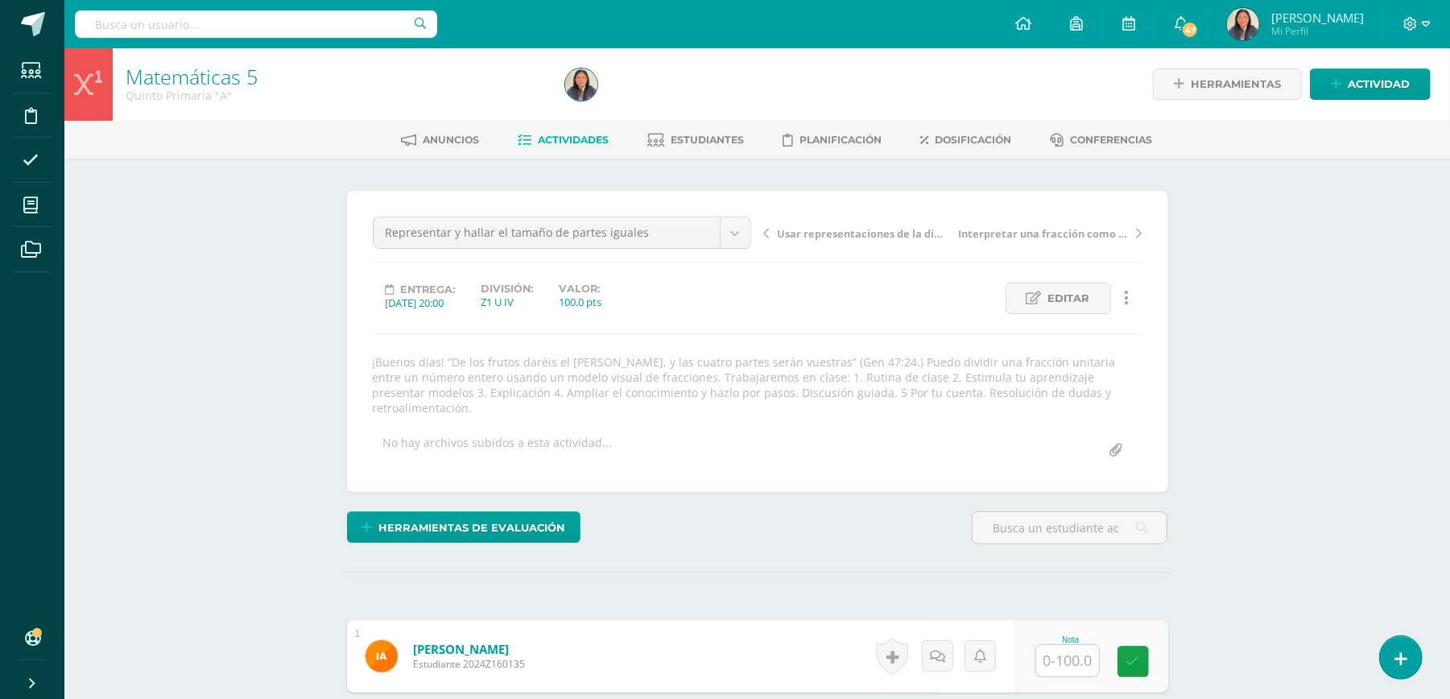  I want to click on a: Dosificación, so click(965, 140).